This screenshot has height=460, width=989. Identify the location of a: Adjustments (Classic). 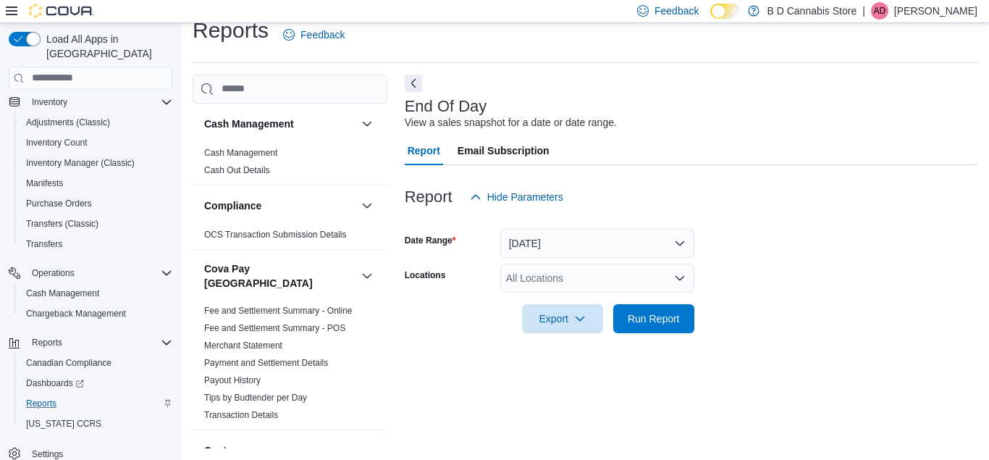
(68, 122).